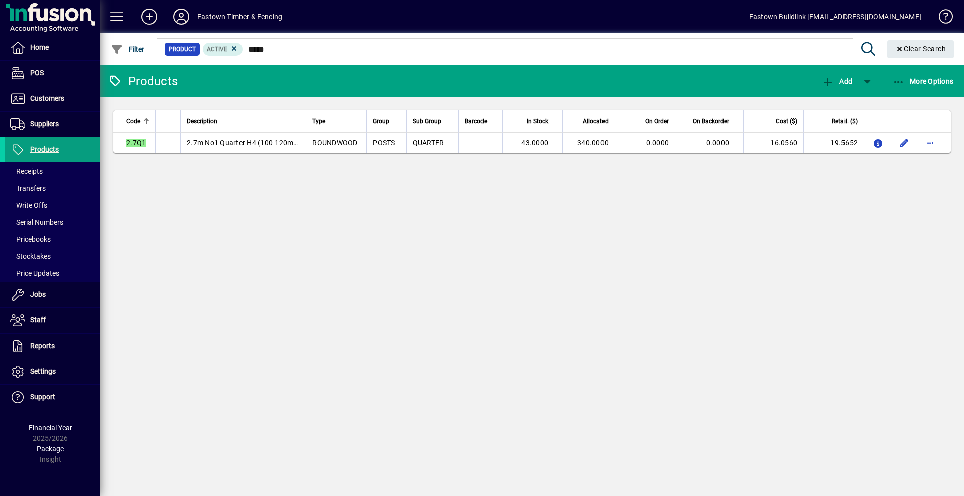 This screenshot has height=496, width=964. What do you see at coordinates (38, 295) in the screenshot?
I see `span: Jobs` at bounding box center [38, 295].